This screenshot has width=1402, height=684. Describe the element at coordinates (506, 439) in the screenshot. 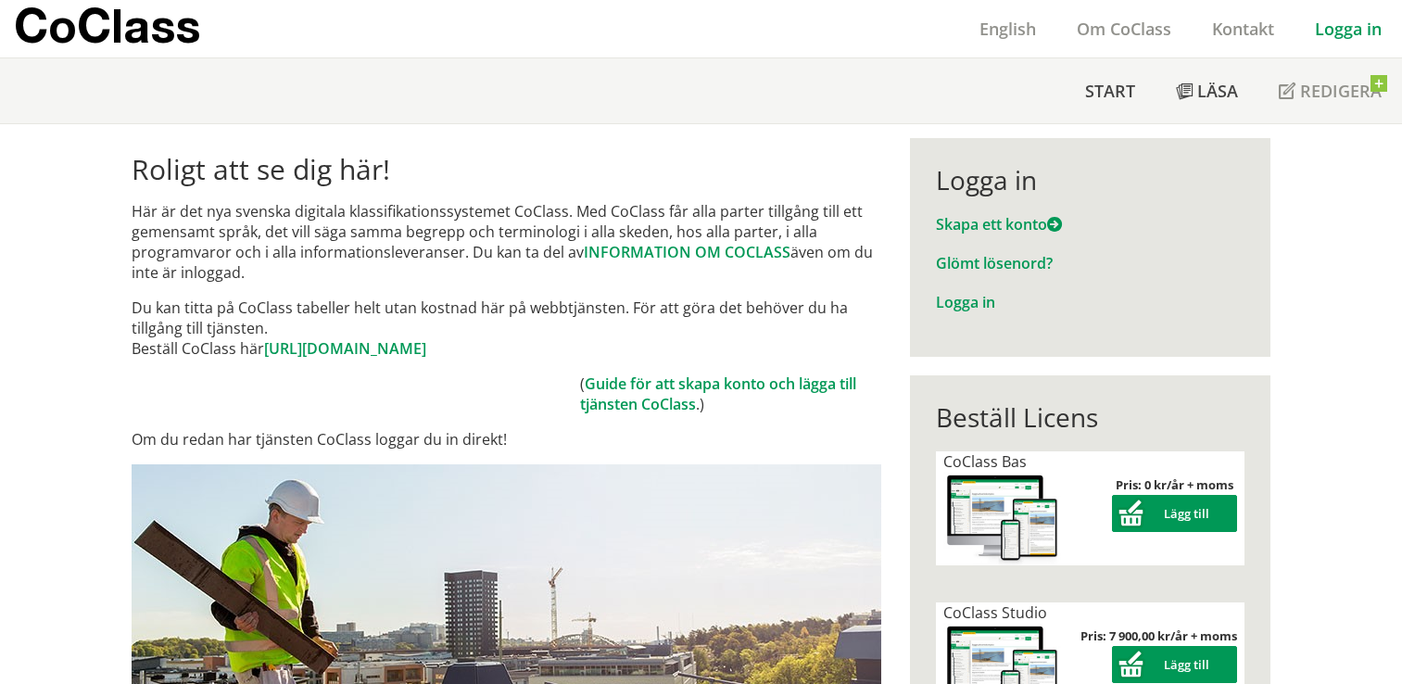

I see `p: Om du redan har tjänsten CoClass loggar du in direkt!` at that location.